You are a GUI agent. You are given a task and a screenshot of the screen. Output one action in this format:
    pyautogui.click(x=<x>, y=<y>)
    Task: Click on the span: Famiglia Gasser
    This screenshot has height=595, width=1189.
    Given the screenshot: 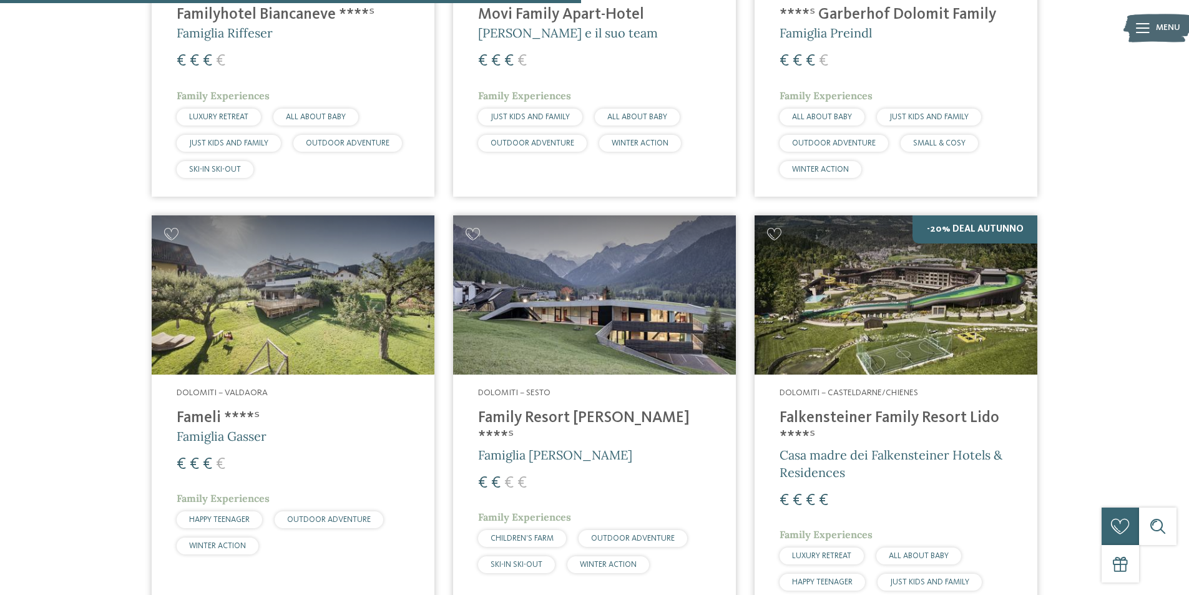 What is the action you would take?
    pyautogui.click(x=222, y=436)
    